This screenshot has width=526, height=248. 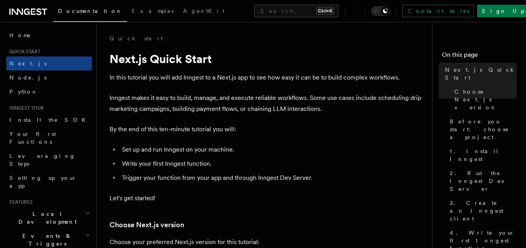 What do you see at coordinates (19, 202) in the screenshot?
I see `span: Features` at bounding box center [19, 202].